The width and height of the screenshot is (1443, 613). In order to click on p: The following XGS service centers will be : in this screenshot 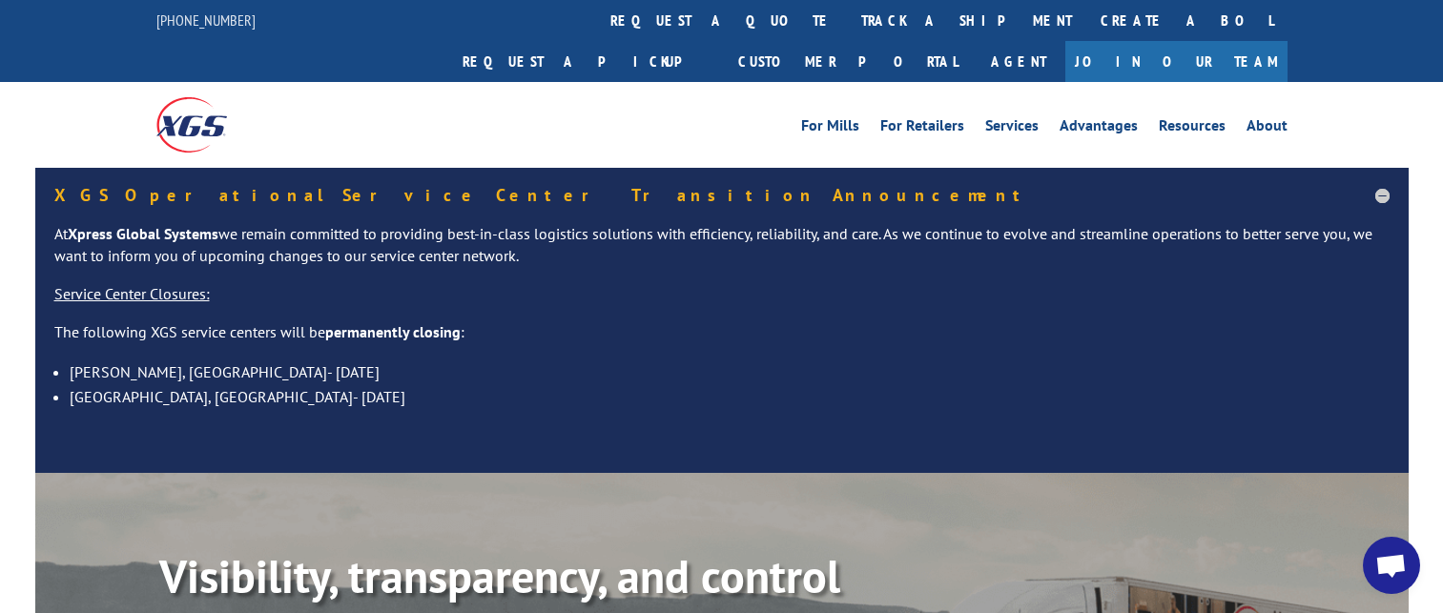, I will do `click(722, 341)`.